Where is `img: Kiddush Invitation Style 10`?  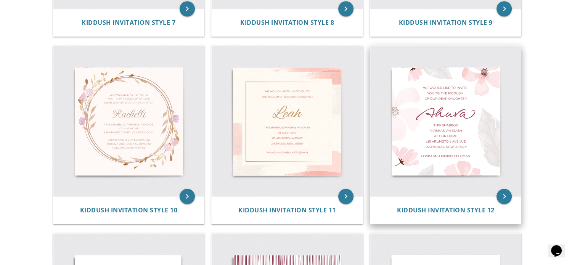 img: Kiddush Invitation Style 10 is located at coordinates (129, 121).